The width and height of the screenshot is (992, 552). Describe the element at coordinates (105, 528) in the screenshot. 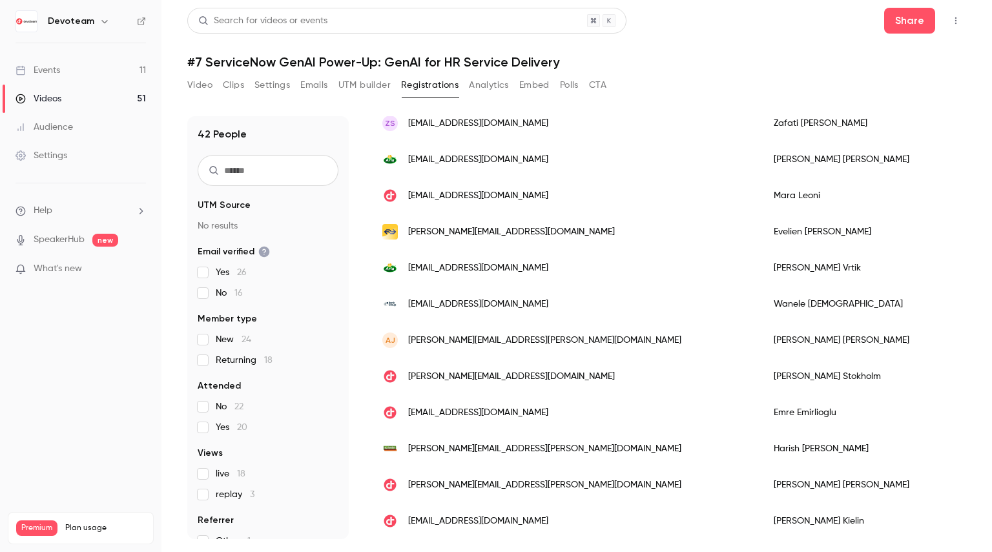

I see `span: Plan usage` at that location.